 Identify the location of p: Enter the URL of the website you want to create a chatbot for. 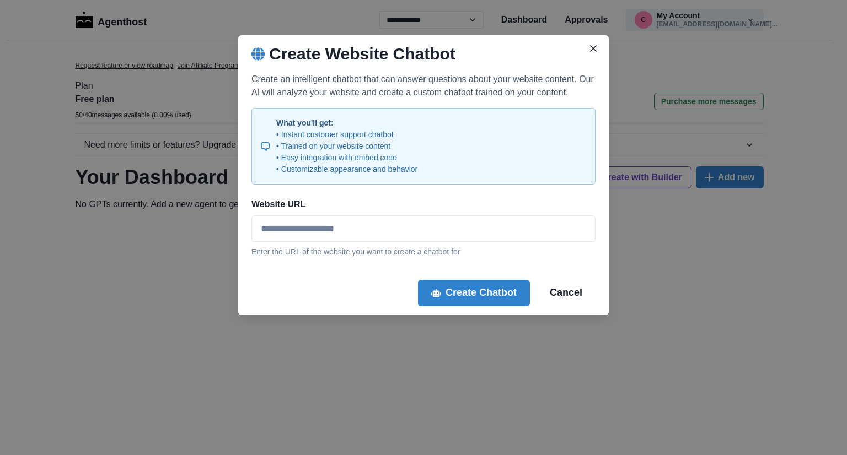
(423, 252).